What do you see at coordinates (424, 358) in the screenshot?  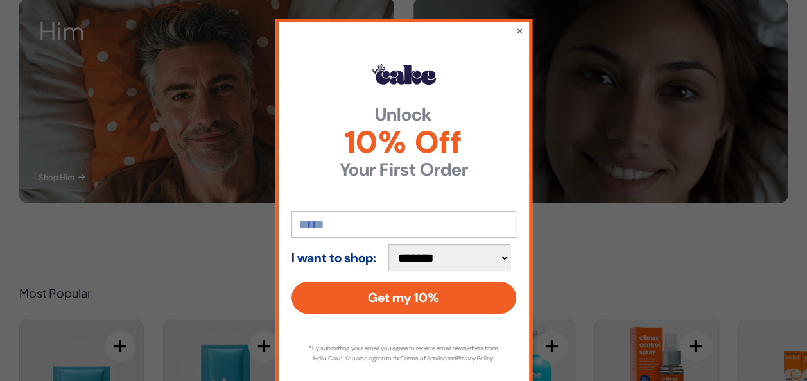 I see `a: Terms of Service` at bounding box center [424, 358].